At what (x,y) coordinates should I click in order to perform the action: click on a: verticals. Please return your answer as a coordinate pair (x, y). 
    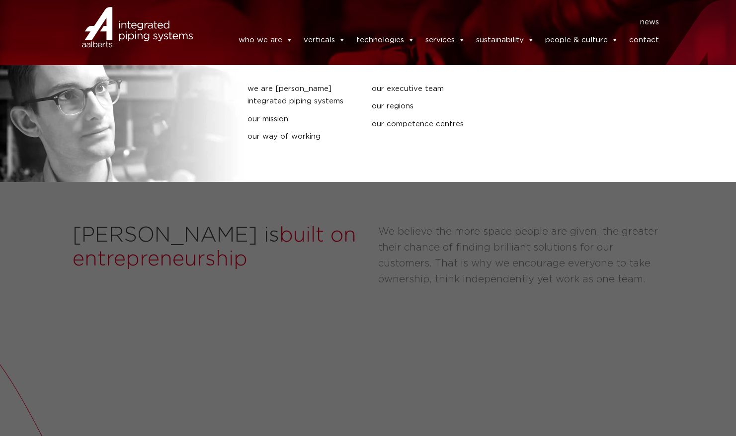
    Looking at the image, I should click on (324, 40).